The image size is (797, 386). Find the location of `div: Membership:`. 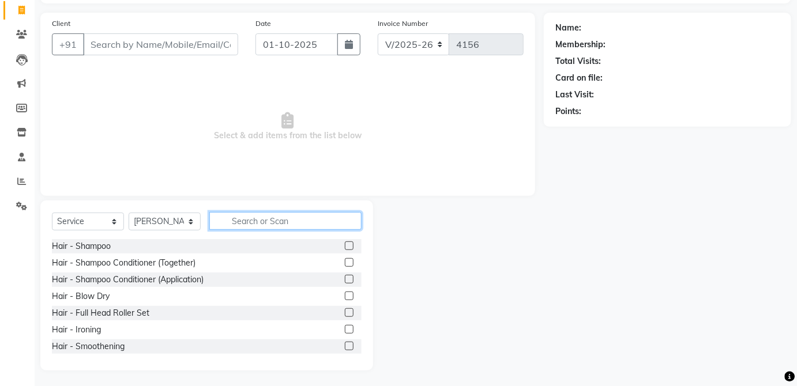

div: Membership: is located at coordinates (580, 44).